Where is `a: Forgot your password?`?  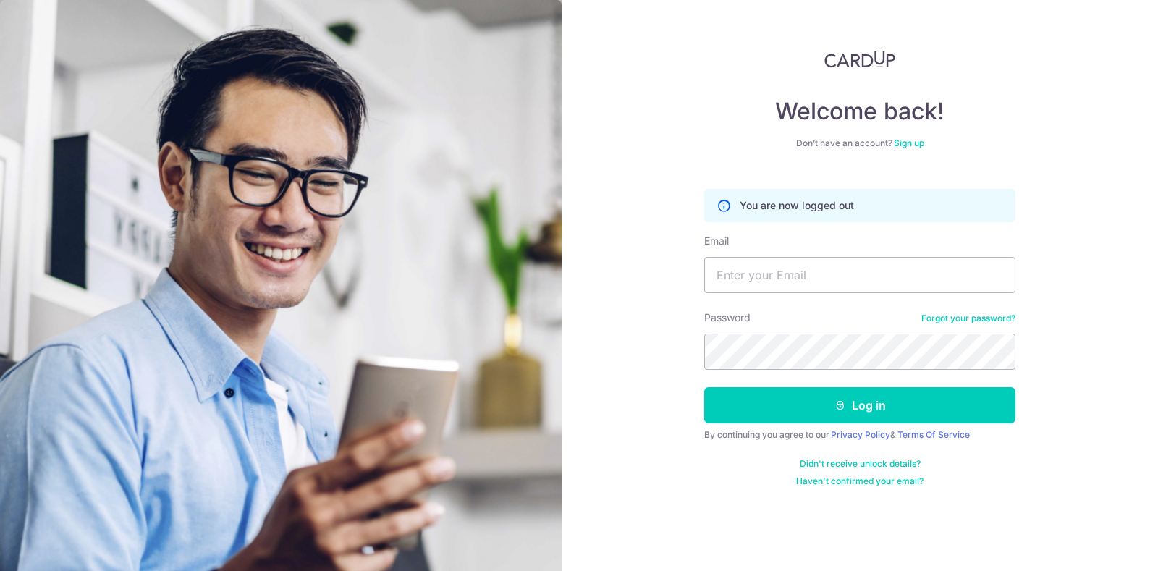 a: Forgot your password? is located at coordinates (968, 318).